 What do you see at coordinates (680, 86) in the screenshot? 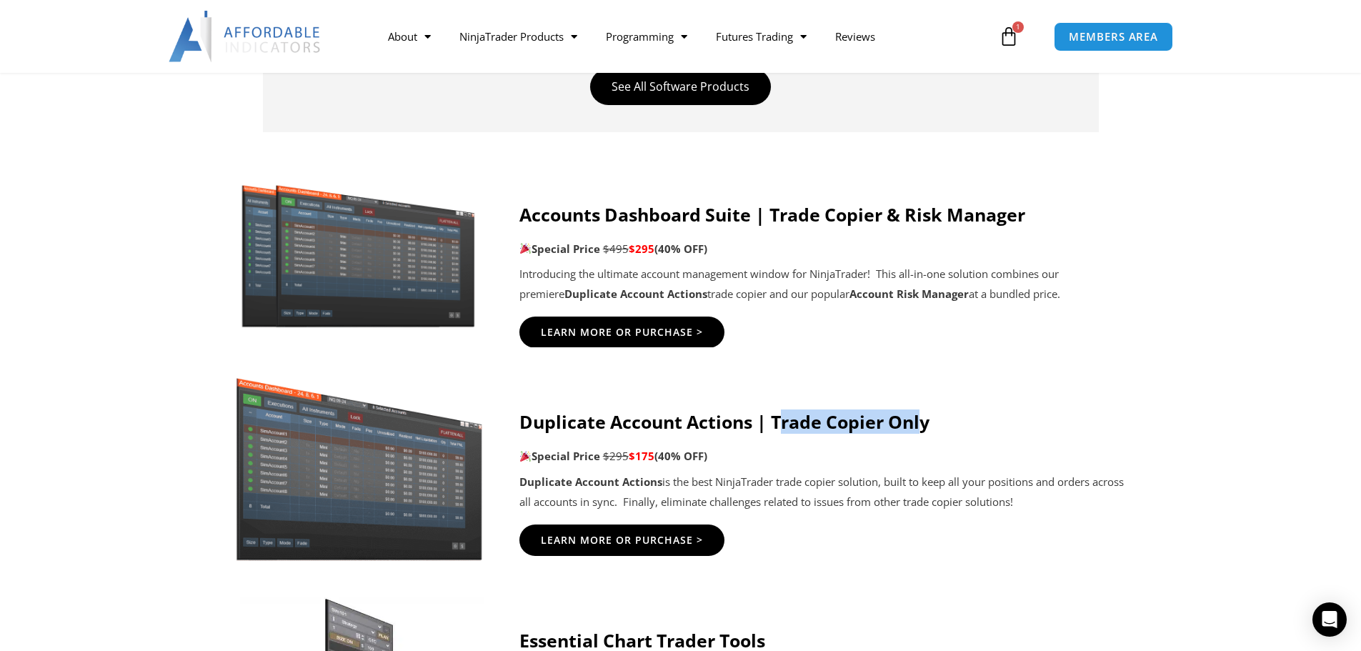
I see `a: See All Software Products` at bounding box center [680, 86].